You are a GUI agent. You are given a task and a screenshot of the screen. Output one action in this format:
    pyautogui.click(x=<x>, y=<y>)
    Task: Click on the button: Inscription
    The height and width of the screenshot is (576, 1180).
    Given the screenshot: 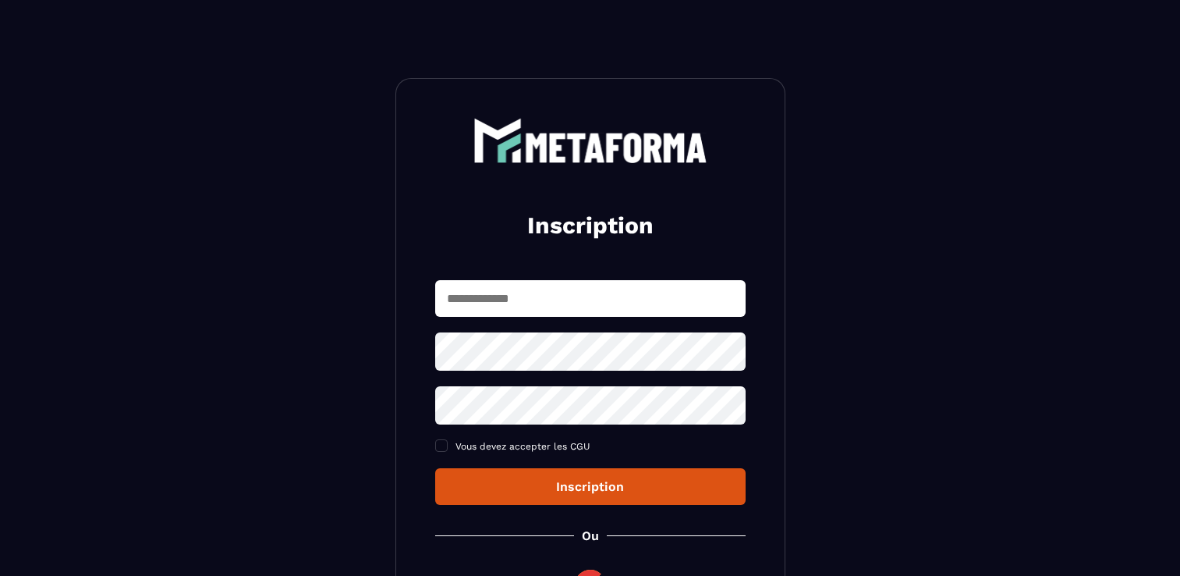 What is the action you would take?
    pyautogui.click(x=590, y=486)
    